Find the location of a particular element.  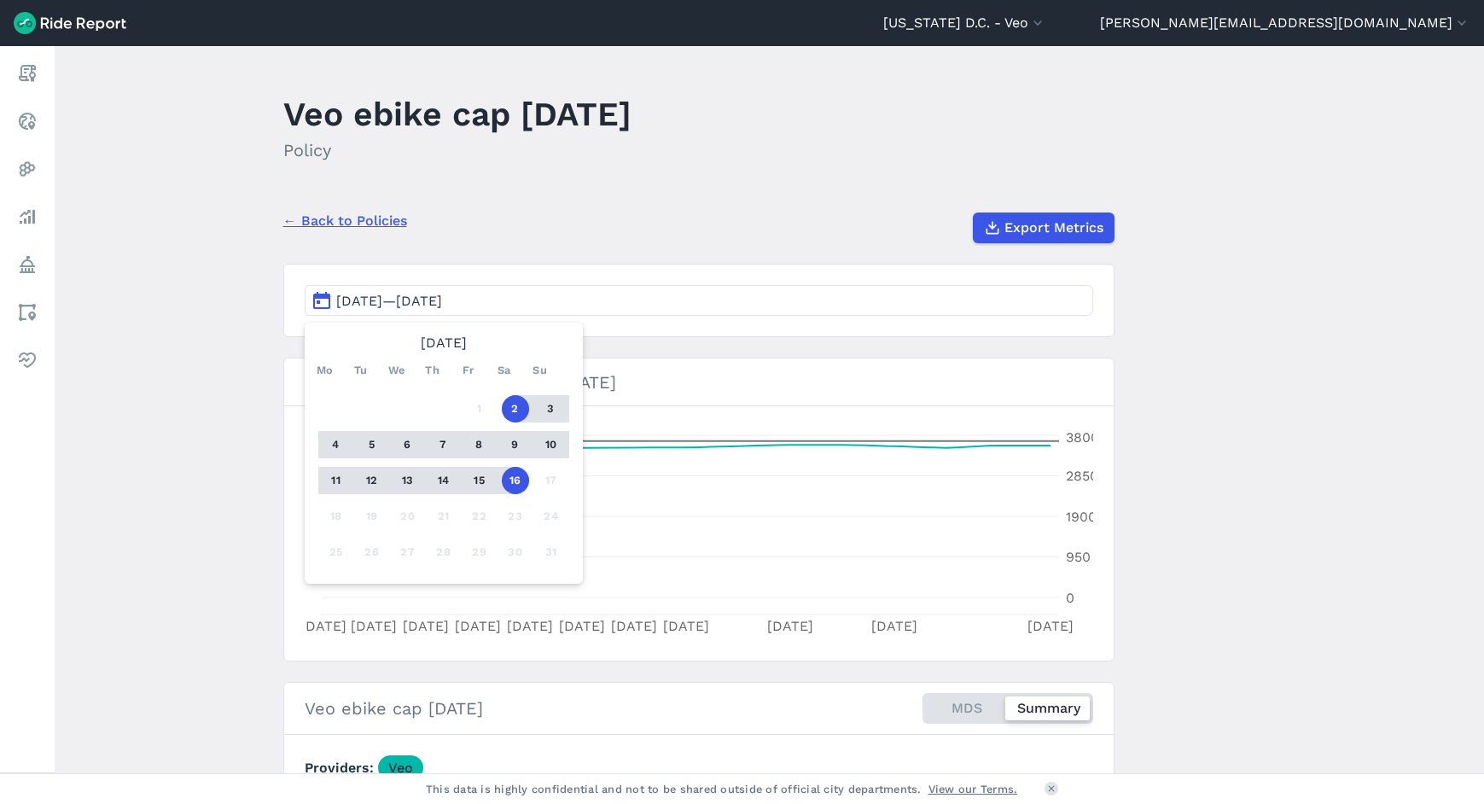

button: 16 is located at coordinates (515, 480).